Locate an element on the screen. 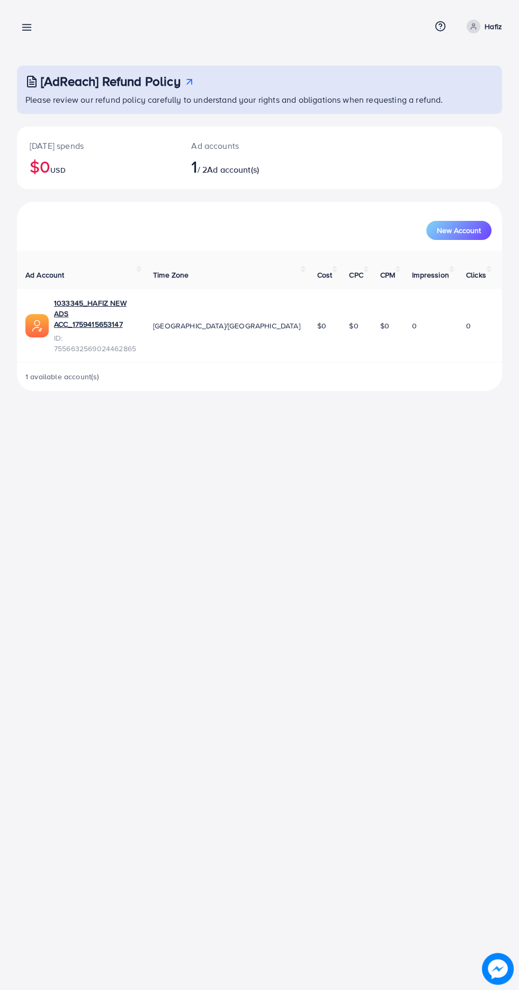  h2: $0 is located at coordinates (97, 166).